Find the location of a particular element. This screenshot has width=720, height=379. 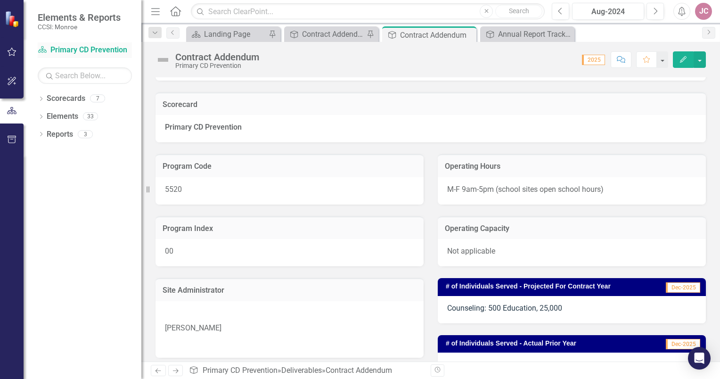

h3: Program Index is located at coordinates (289, 228).